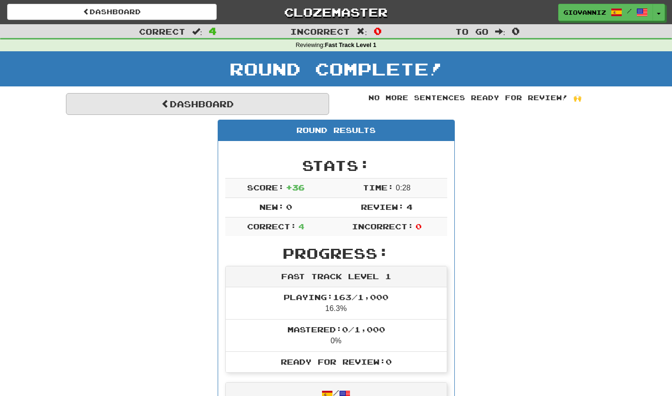  I want to click on span: Review:, so click(382, 206).